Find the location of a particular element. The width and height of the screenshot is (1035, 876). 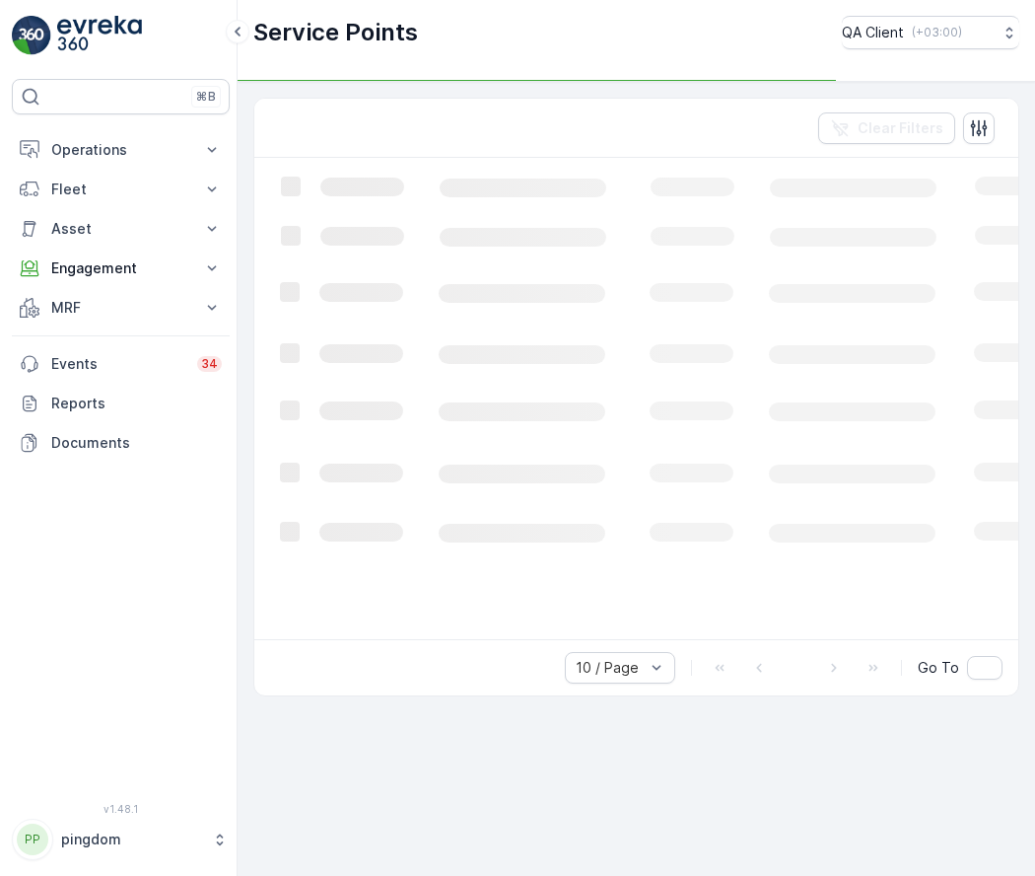

p: 34 is located at coordinates (209, 364).